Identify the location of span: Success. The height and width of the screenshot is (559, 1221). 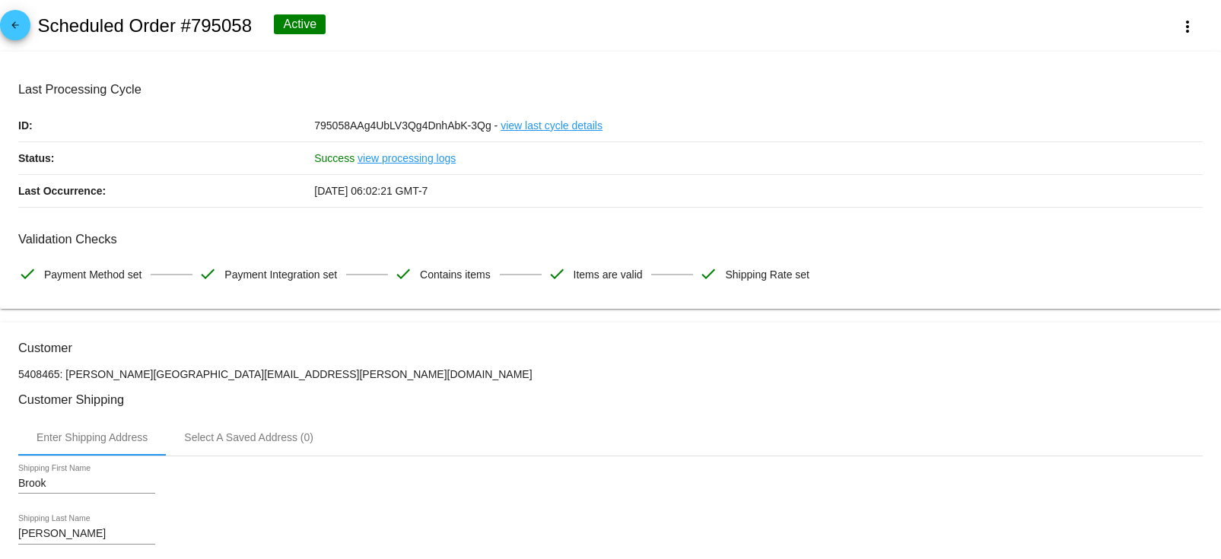
(334, 158).